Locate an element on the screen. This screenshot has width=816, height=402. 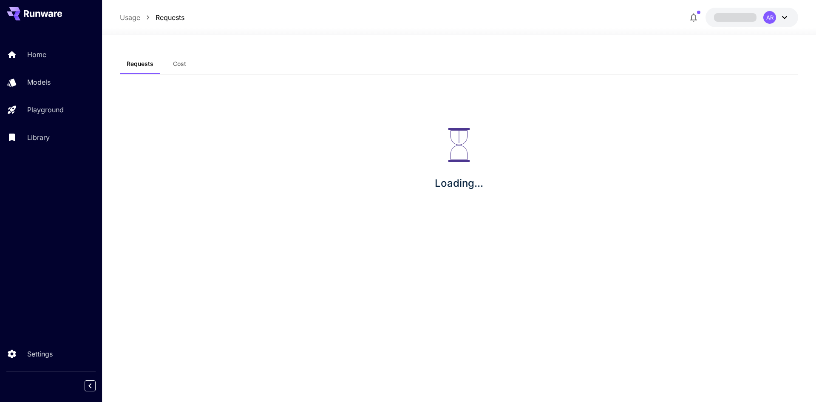
p: Playground is located at coordinates (45, 110).